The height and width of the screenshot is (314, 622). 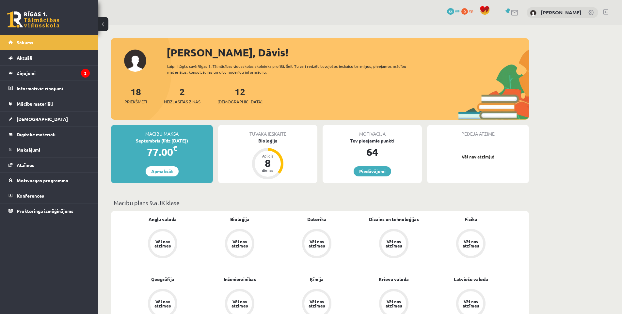 What do you see at coordinates (49, 211) in the screenshot?
I see `a: Proktoringa izmēģinājums` at bounding box center [49, 211].